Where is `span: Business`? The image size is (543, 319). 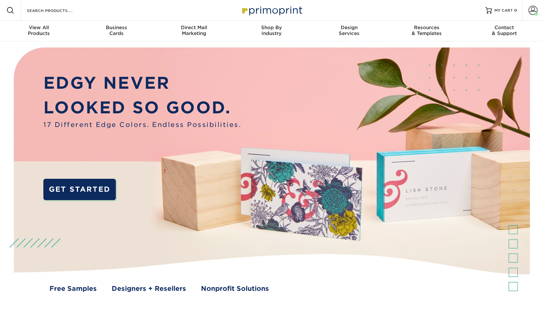 span: Business is located at coordinates (116, 27).